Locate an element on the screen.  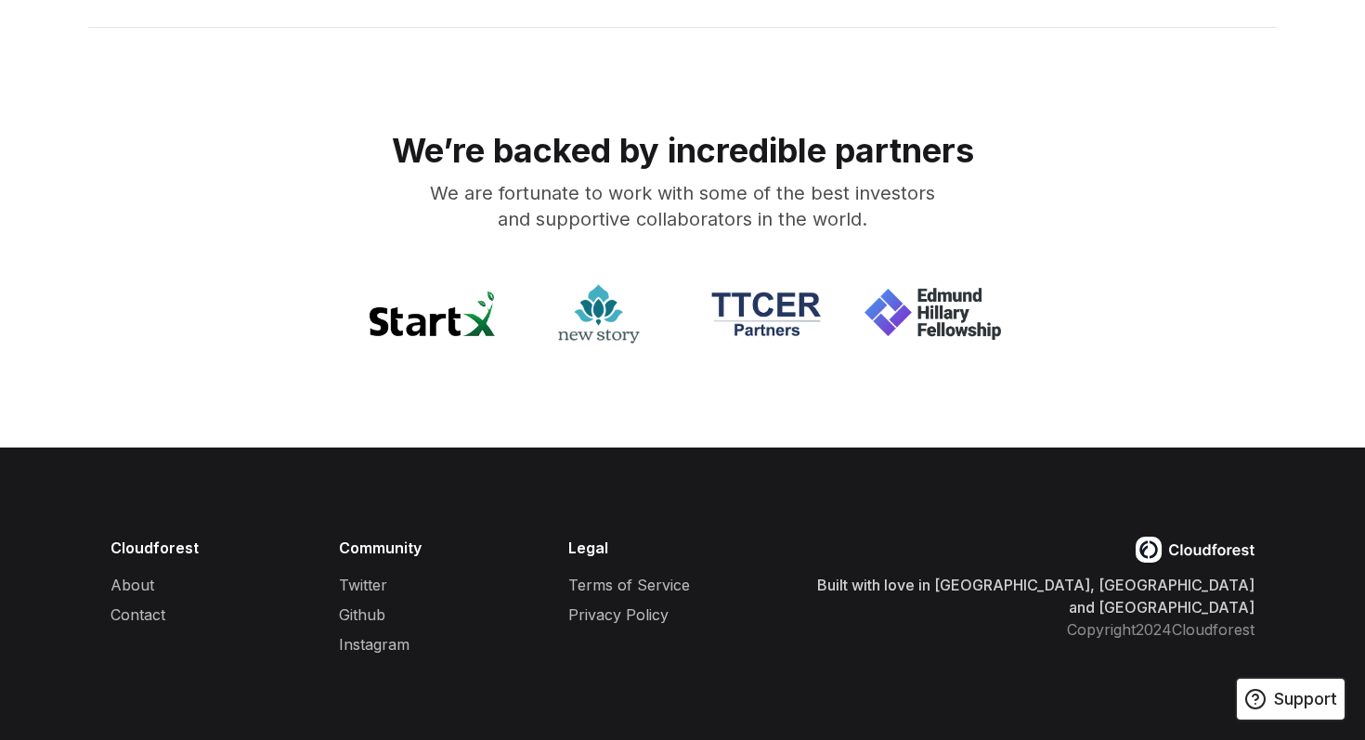
img: logo-white.86939f10.svg is located at coordinates (1195, 550).